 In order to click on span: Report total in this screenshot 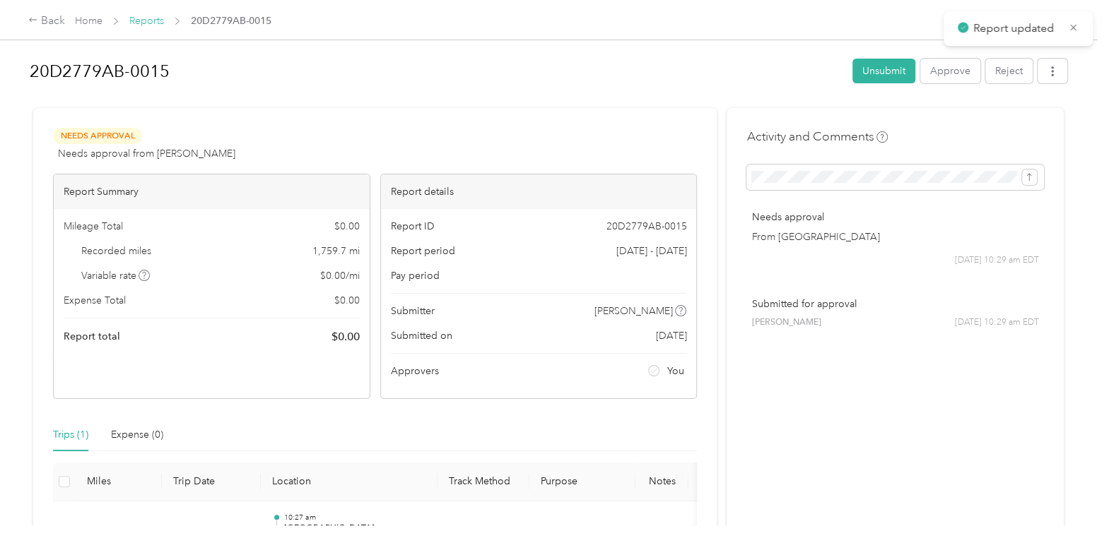, I will do `click(92, 336)`.